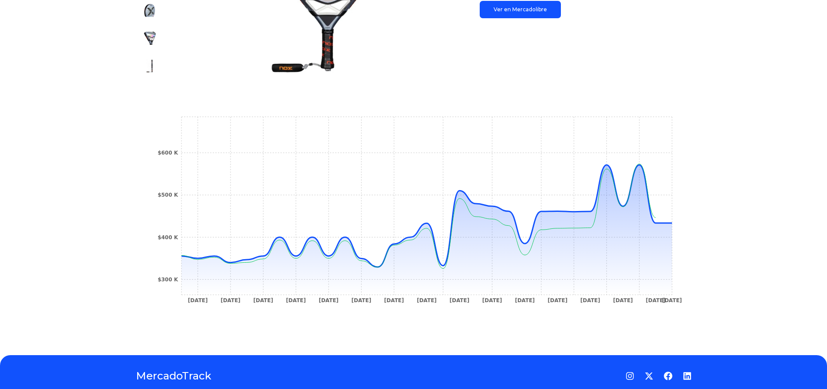  I want to click on a: Facebook, so click(668, 376).